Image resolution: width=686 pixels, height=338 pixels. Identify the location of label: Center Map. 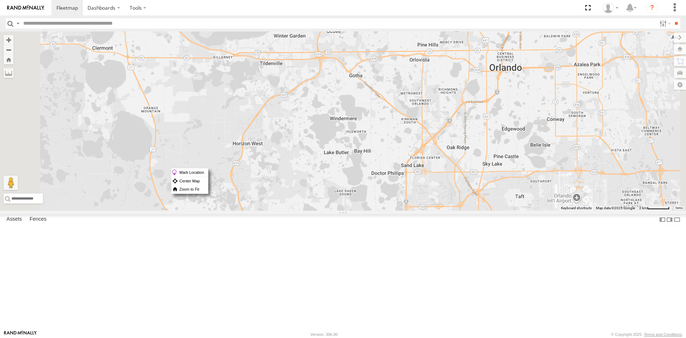
(190, 181).